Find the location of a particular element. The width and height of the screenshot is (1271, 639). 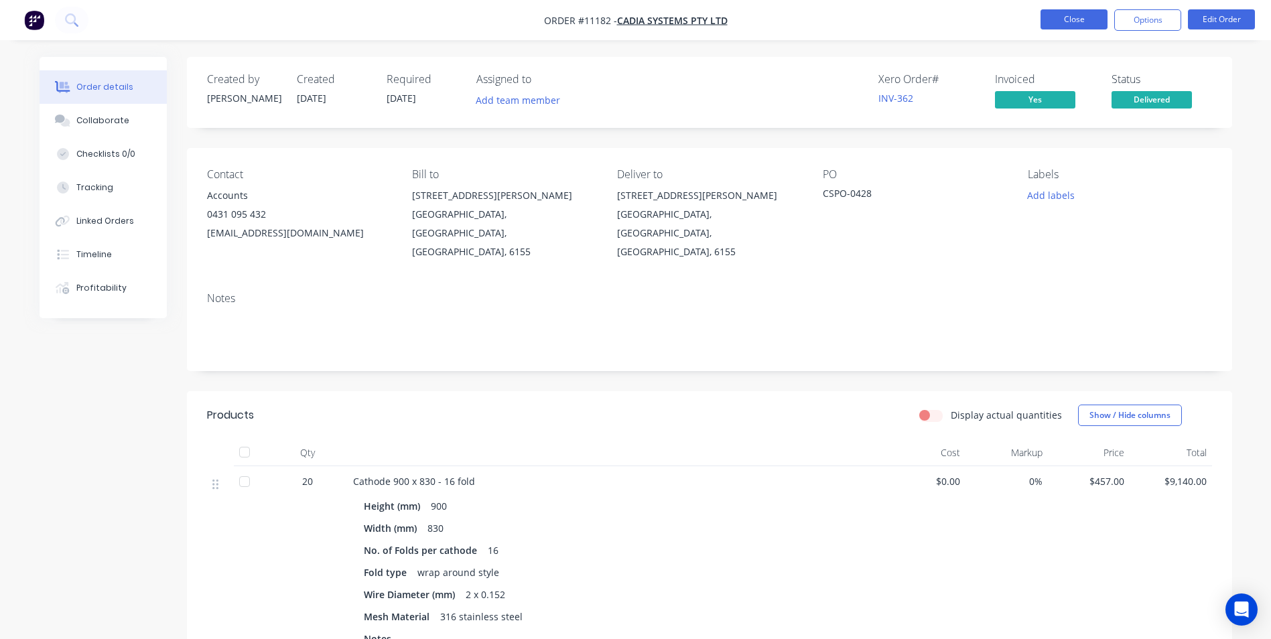

div: 2 x 0.152 is located at coordinates (485, 594).